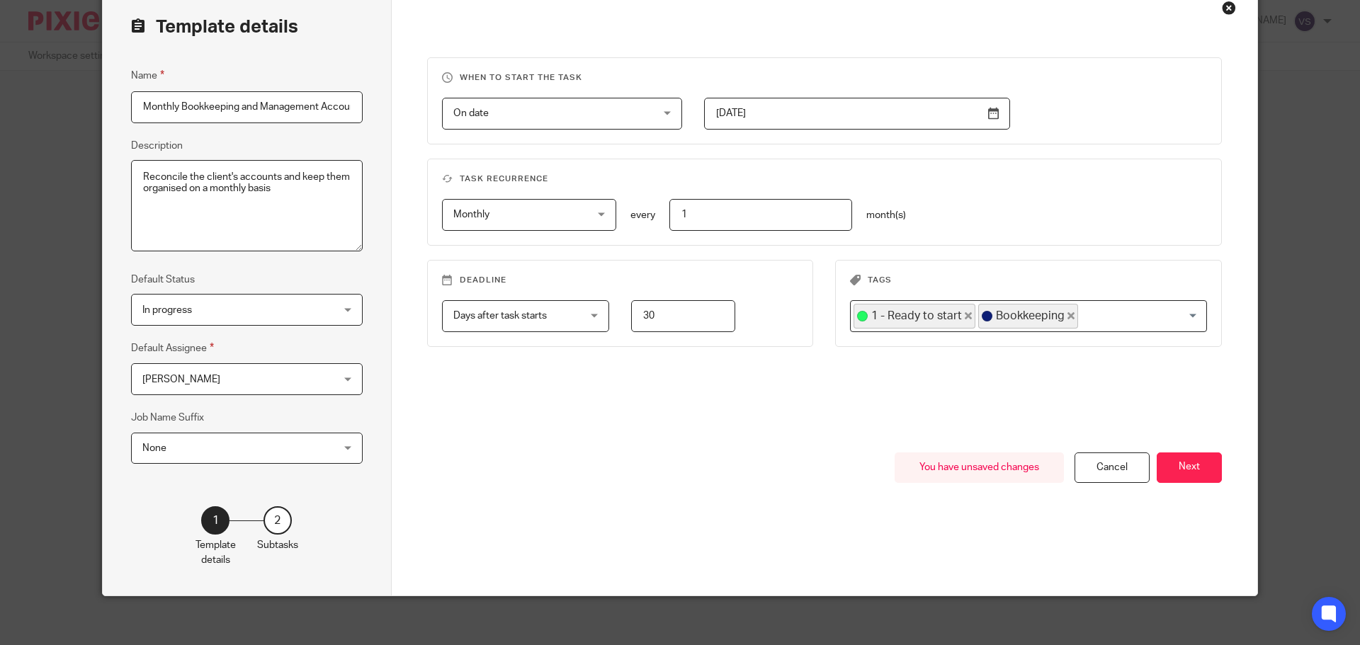  Describe the element at coordinates (969, 316) in the screenshot. I see `button: Deselect 1 - Ready to start` at that location.